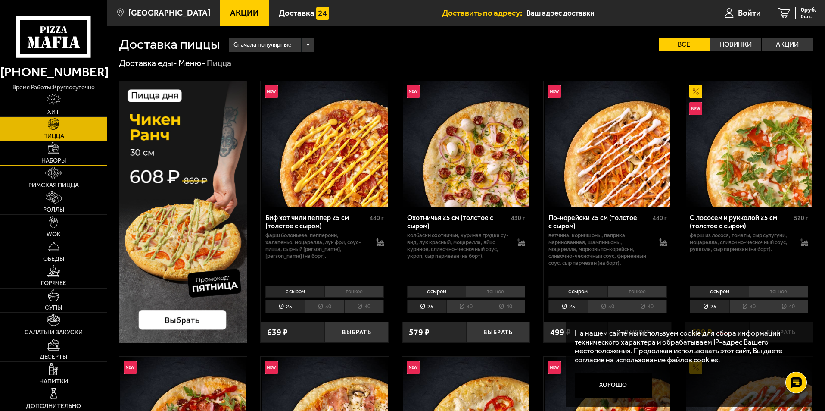  Describe the element at coordinates (608, 144) in the screenshot. I see `img: По-корейски 25 см (толстое с сыром)` at that location.